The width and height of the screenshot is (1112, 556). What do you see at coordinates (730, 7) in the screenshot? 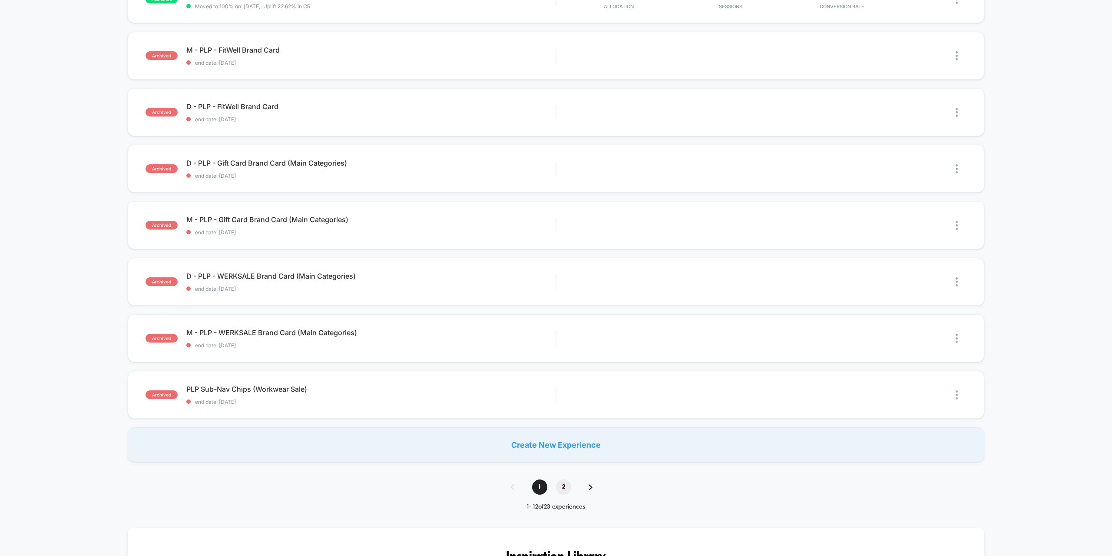
I see `span: Sessions` at bounding box center [730, 7].